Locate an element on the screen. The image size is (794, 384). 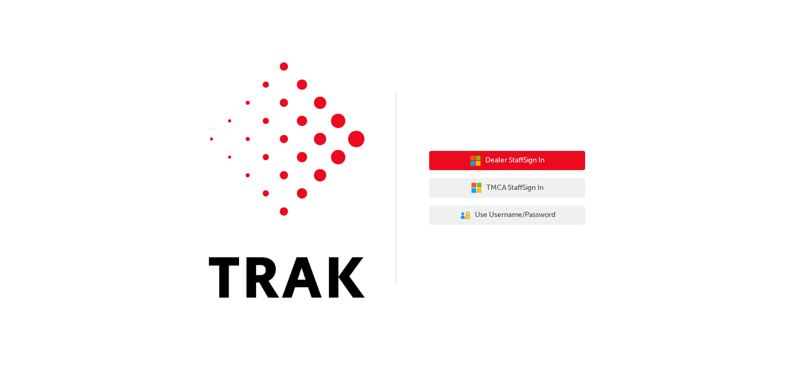
span: Use Username/Password is located at coordinates (515, 215).